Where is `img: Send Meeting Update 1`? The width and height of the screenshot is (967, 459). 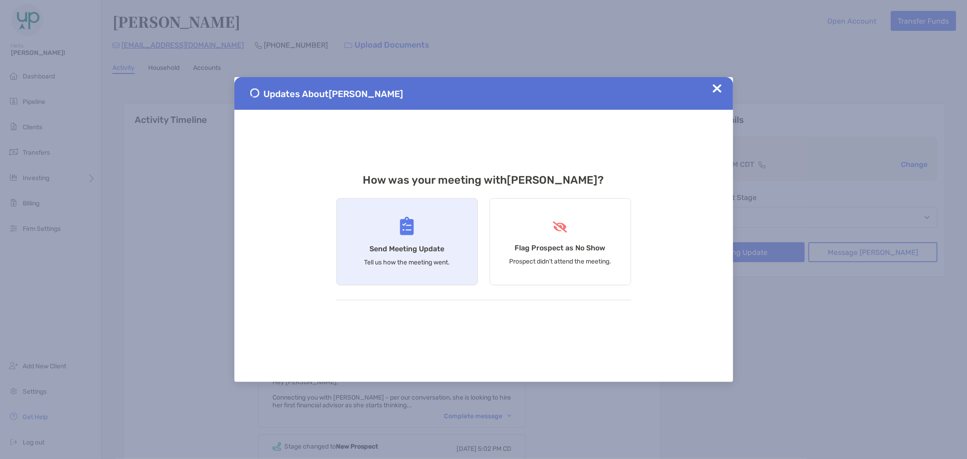 img: Send Meeting Update 1 is located at coordinates (255, 93).